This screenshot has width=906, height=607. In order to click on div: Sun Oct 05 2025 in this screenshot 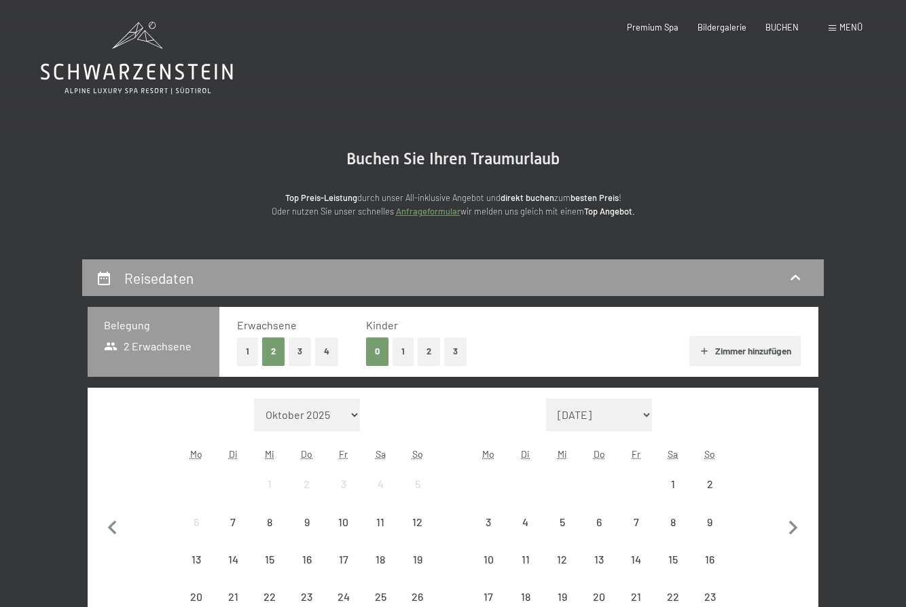, I will do `click(417, 484)`.